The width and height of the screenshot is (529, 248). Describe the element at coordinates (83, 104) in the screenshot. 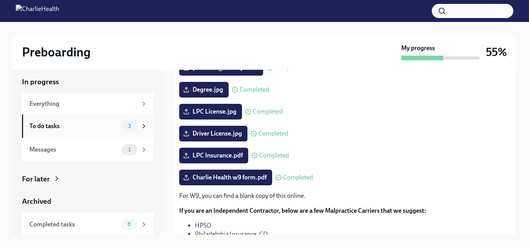

I see `div: Everything` at that location.